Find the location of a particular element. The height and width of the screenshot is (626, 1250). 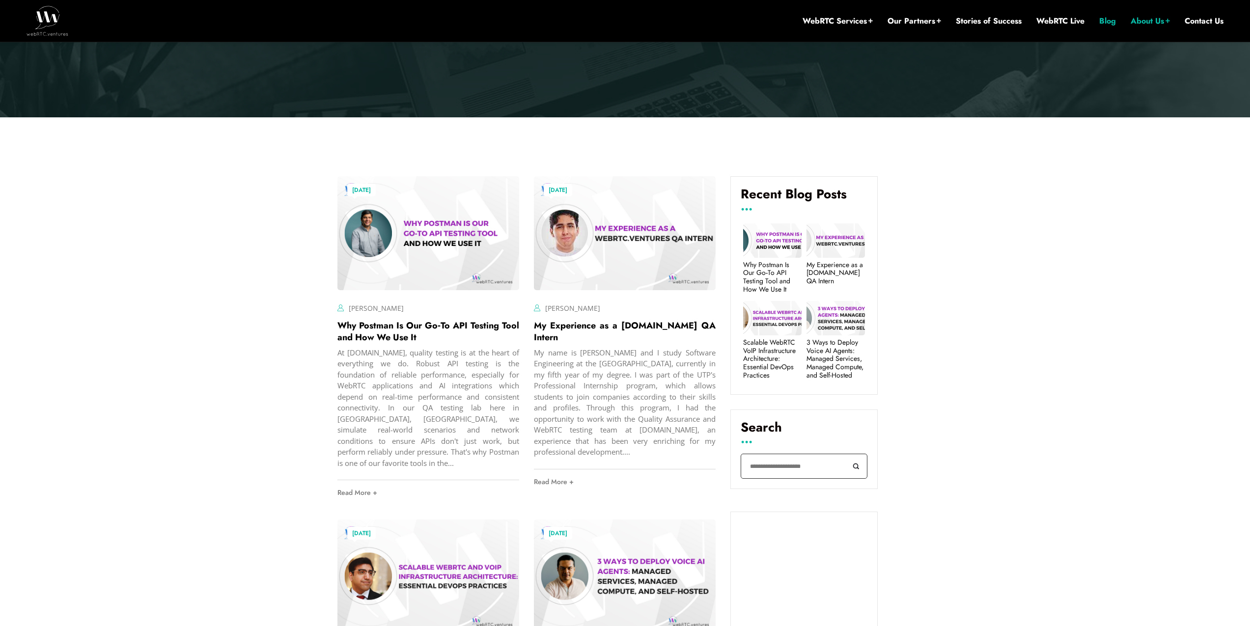

label: Search is located at coordinates (804, 431).